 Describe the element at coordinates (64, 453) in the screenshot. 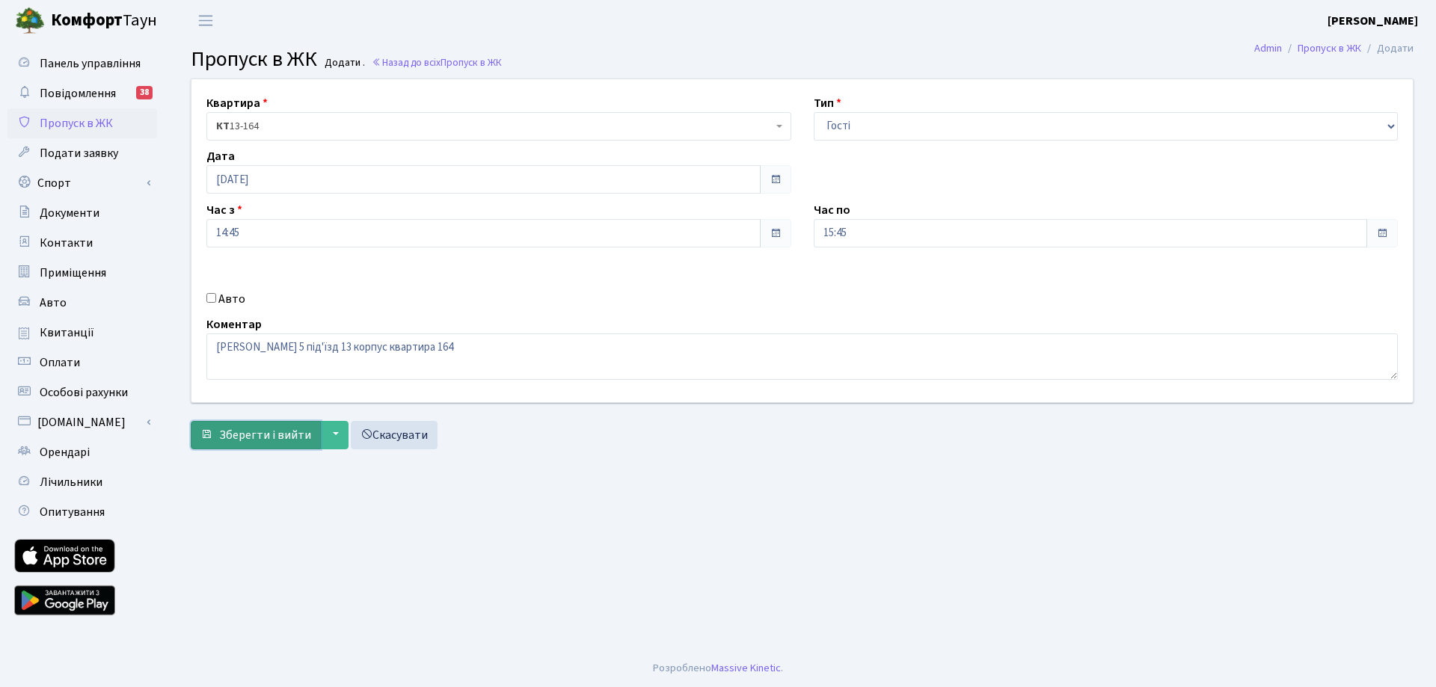

I see `span: Орендарі` at that location.